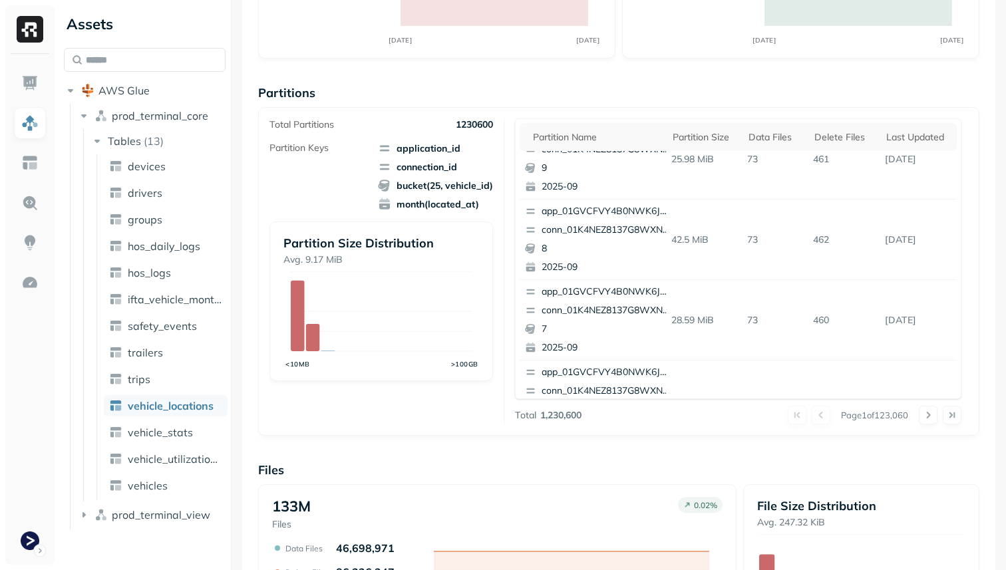 This screenshot has width=1006, height=570. Describe the element at coordinates (144, 24) in the screenshot. I see `div: Assets` at that location.